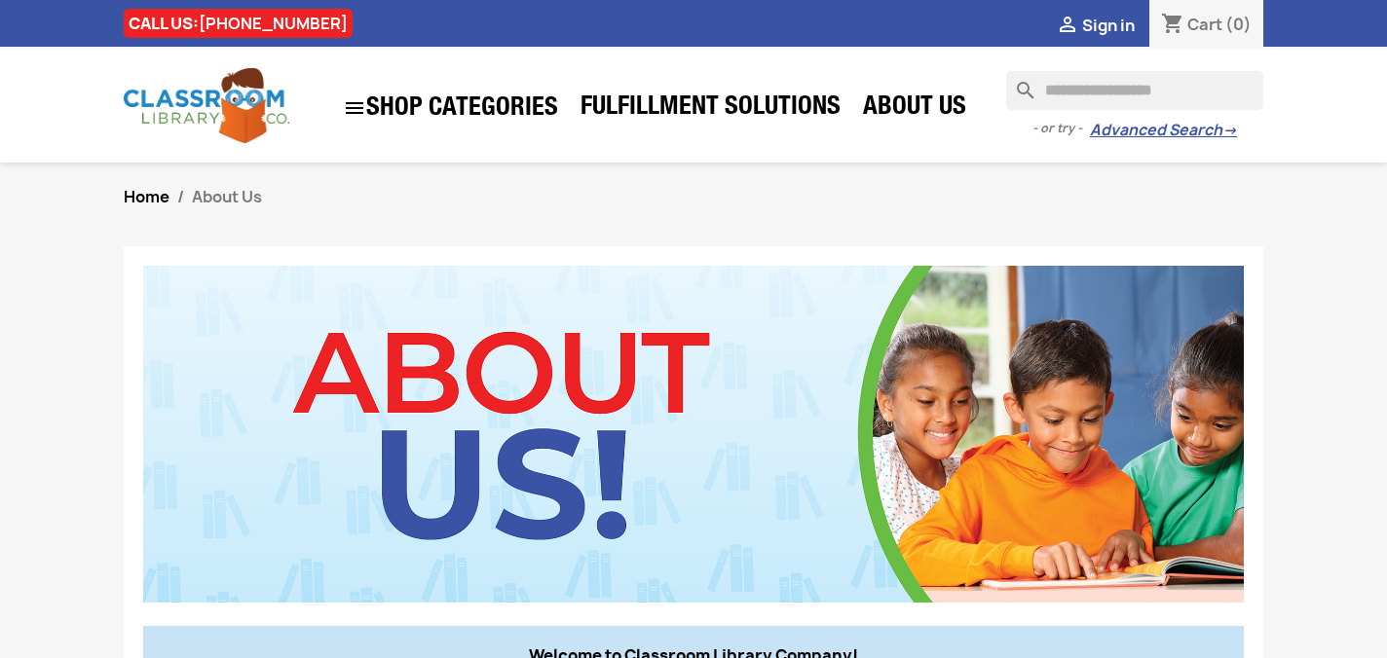 The height and width of the screenshot is (658, 1387). Describe the element at coordinates (694, 434) in the screenshot. I see `img: CLC_About_Us.jpg` at that location.